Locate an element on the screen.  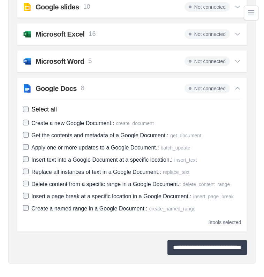
p: 10 is located at coordinates (87, 7).